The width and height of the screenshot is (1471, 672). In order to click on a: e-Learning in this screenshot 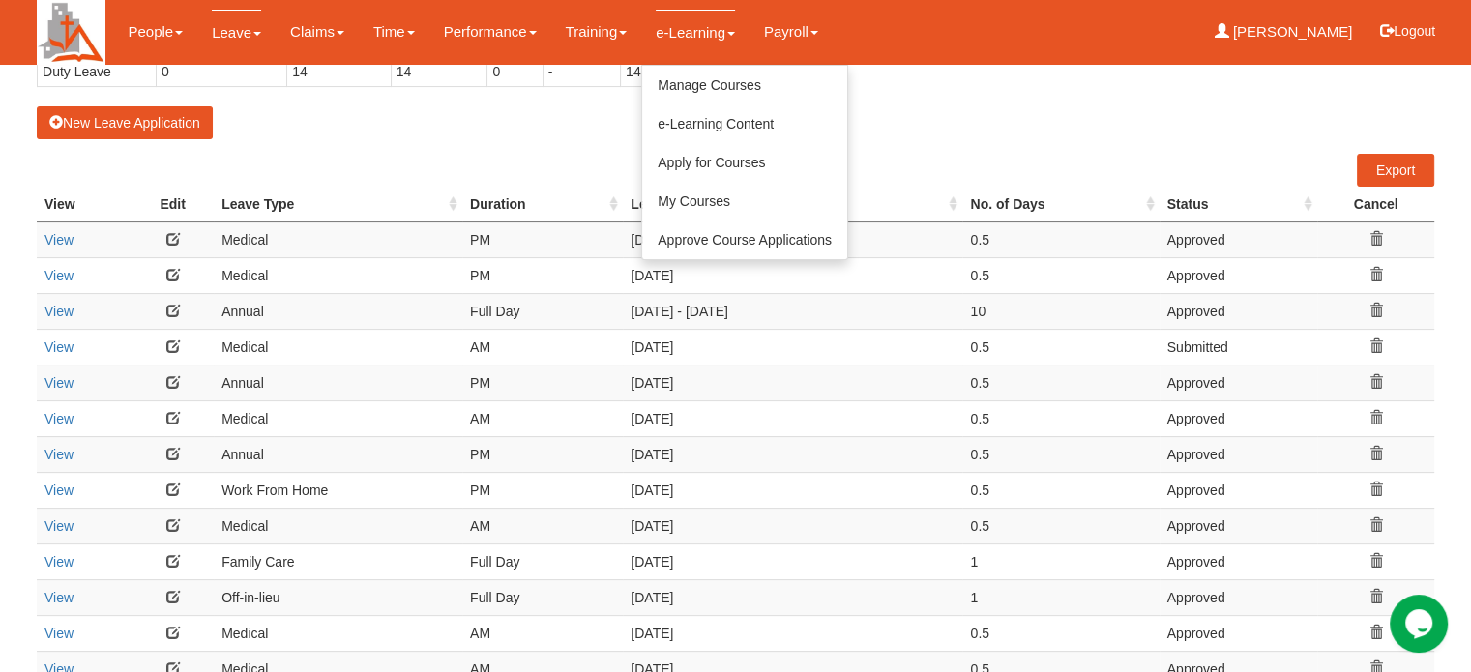, I will do `click(695, 32)`.